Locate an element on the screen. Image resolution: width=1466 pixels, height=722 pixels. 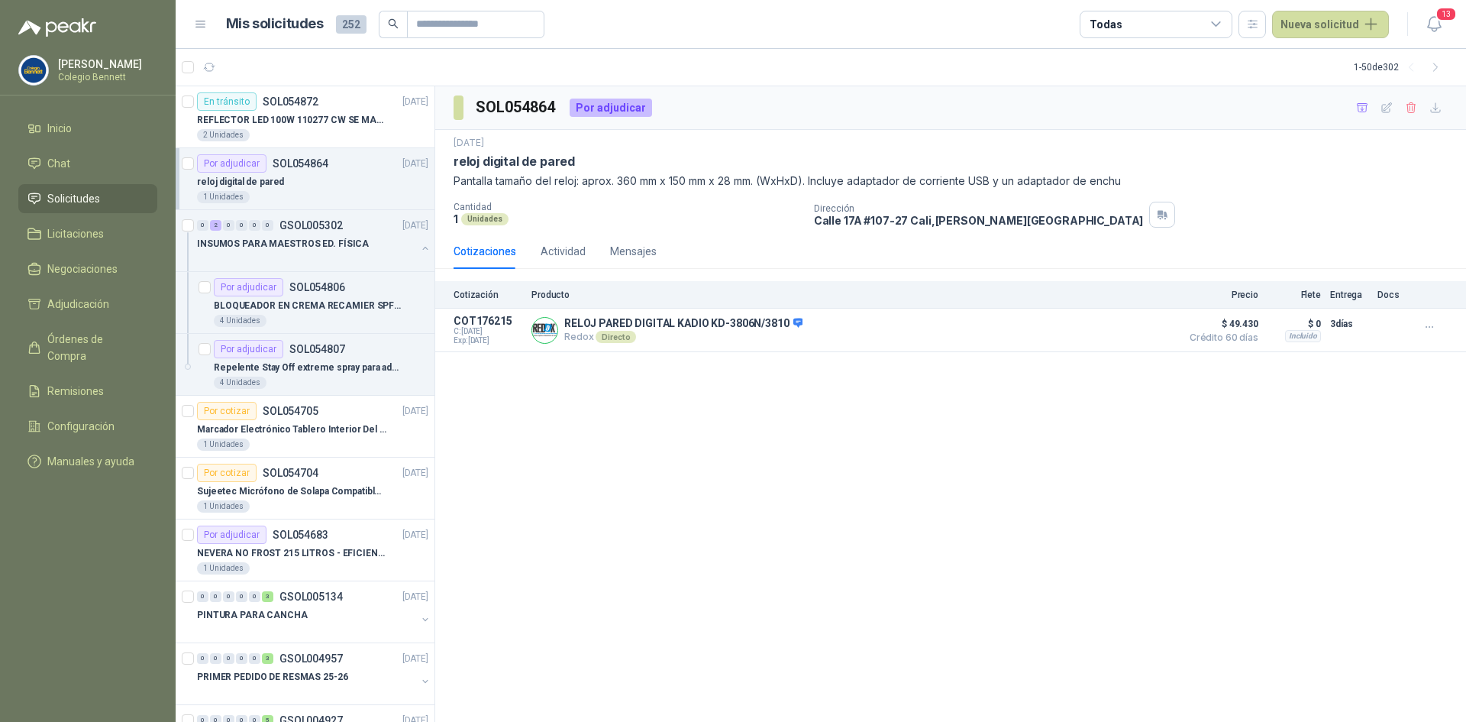
a: Configuración is located at coordinates (88, 426).